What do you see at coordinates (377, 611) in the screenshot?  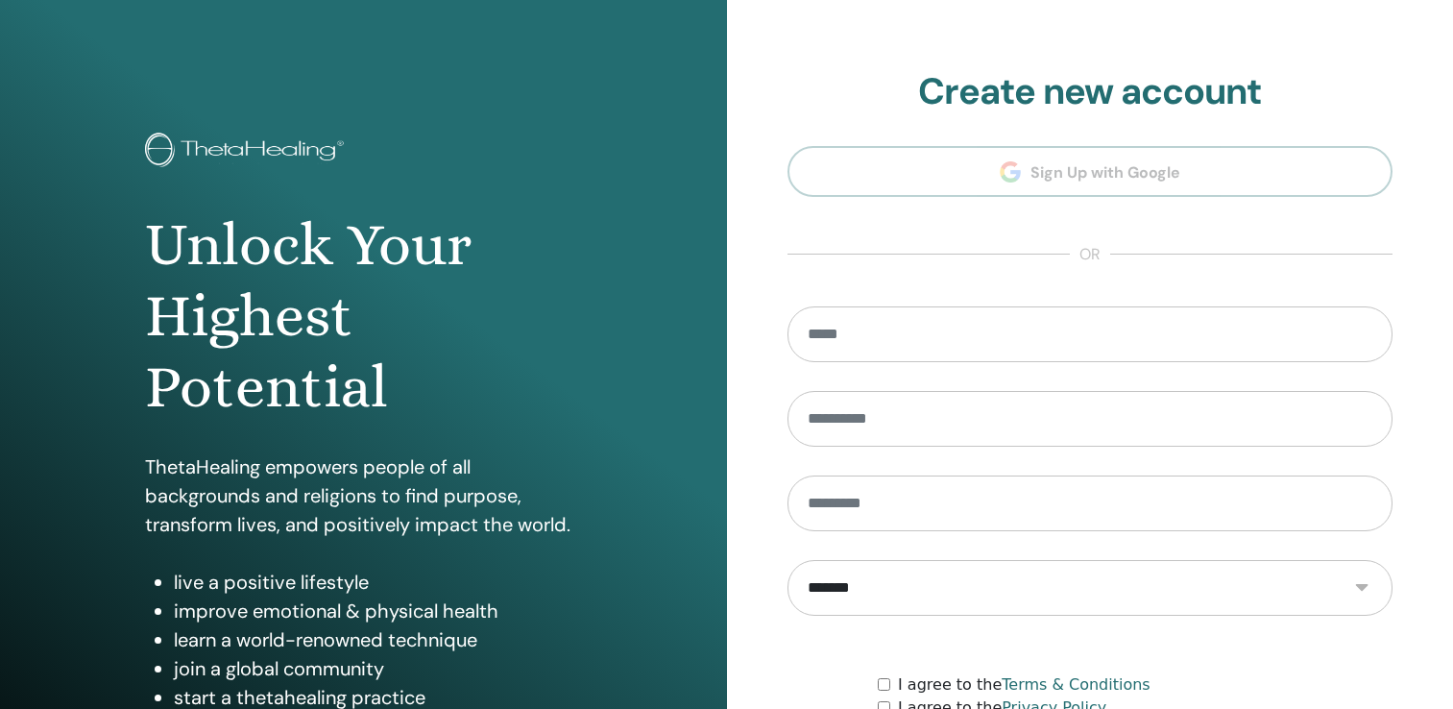 I see `li: improve emotional & physical health` at bounding box center [377, 611].